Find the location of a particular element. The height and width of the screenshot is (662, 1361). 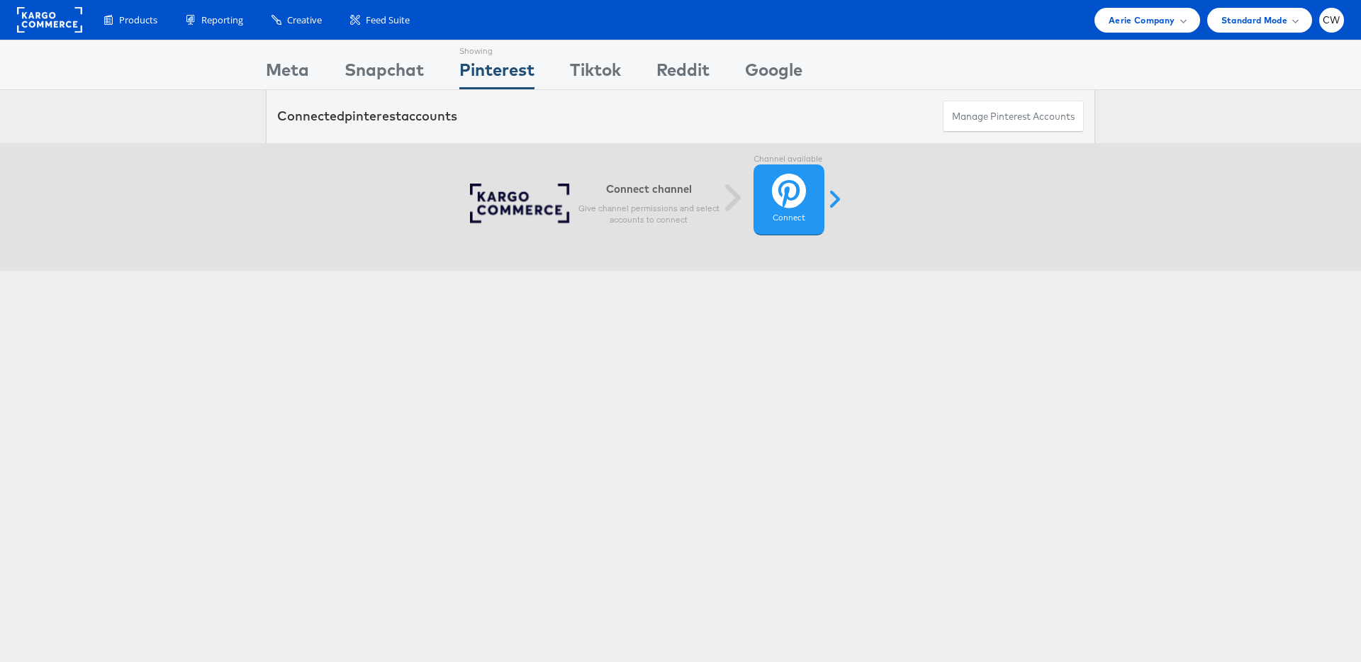

span: Feed Suite is located at coordinates (388, 20).